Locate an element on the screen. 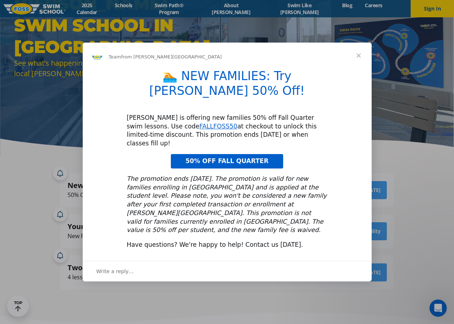 The image size is (454, 324). a: FALLFOSS50 is located at coordinates (218, 126).